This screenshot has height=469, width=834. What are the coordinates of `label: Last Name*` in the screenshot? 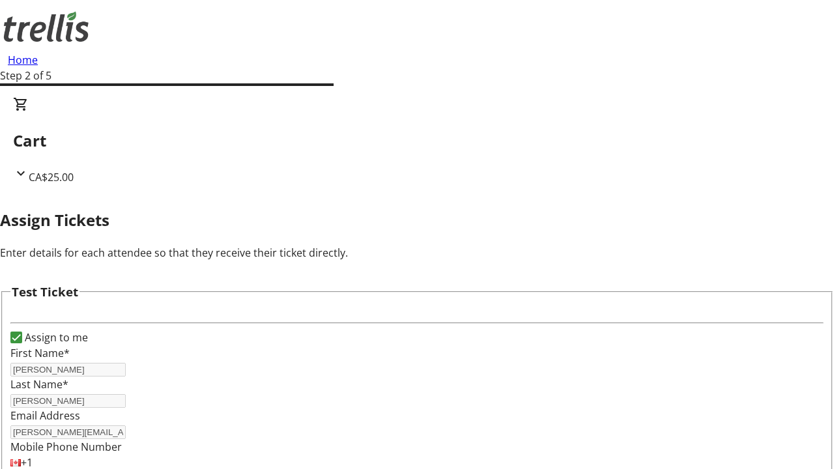 It's located at (39, 384).